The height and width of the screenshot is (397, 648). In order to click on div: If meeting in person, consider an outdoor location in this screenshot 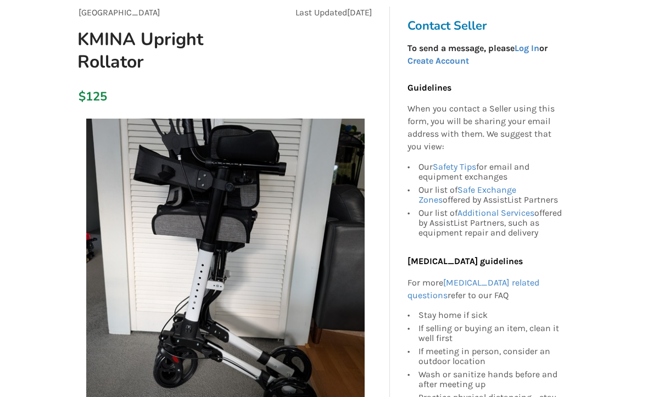, I will do `click(491, 357)`.